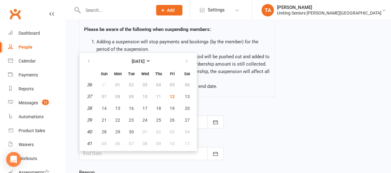 This screenshot has width=391, height=173. What do you see at coordinates (188, 144) in the screenshot?
I see `span: 11` at bounding box center [188, 144].